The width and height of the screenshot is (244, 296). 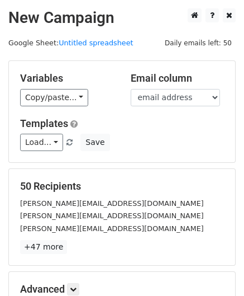 I want to click on h5: 50 Recipients, so click(x=122, y=186).